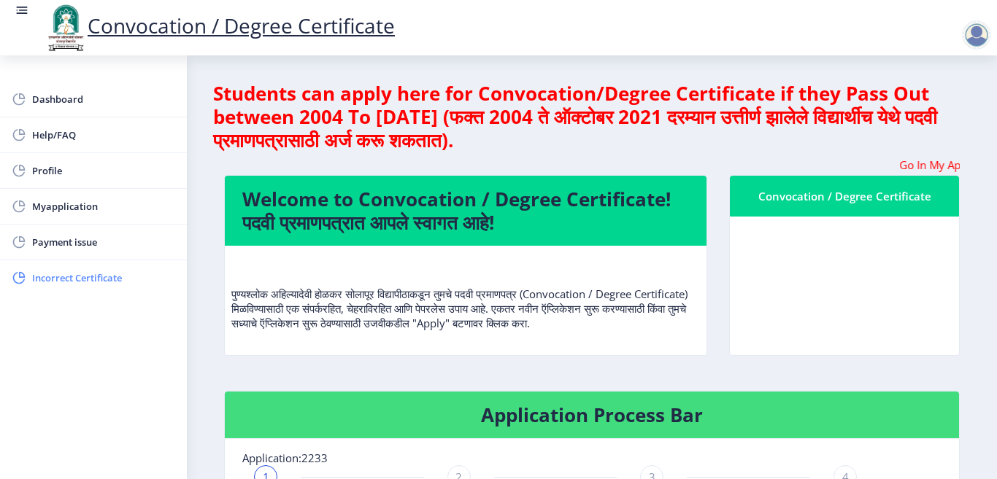  What do you see at coordinates (592, 117) in the screenshot?
I see `h4: Students can apply here for Convocation/Degree Certificate if they Pass Out between 2004 To [DATE...` at bounding box center [592, 117].